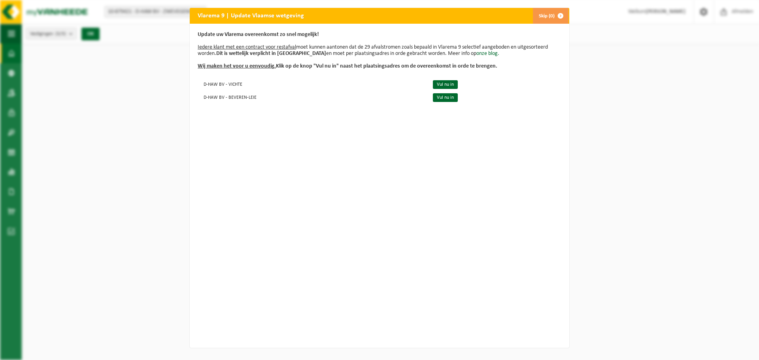 The height and width of the screenshot is (360, 759). I want to click on button: Skip (0), so click(551, 16).